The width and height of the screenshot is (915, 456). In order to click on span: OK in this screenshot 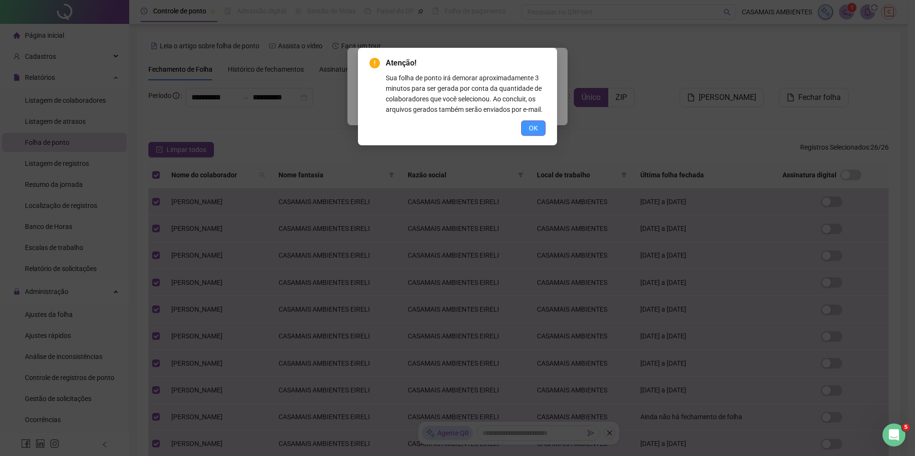, I will do `click(533, 128)`.